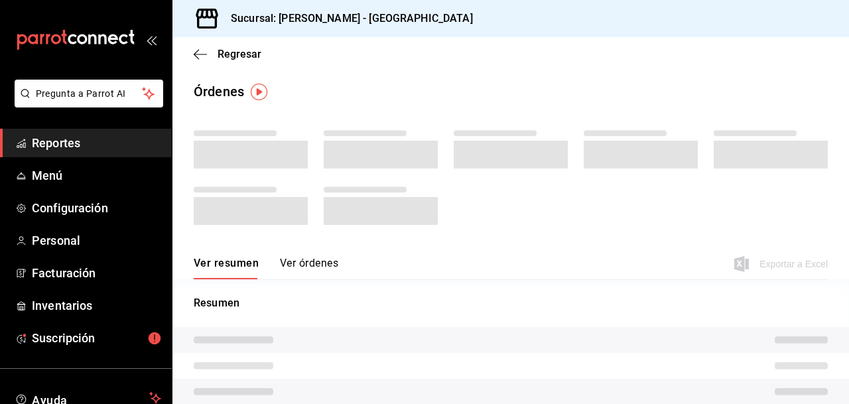 The image size is (849, 404). I want to click on span: Regresar, so click(239, 54).